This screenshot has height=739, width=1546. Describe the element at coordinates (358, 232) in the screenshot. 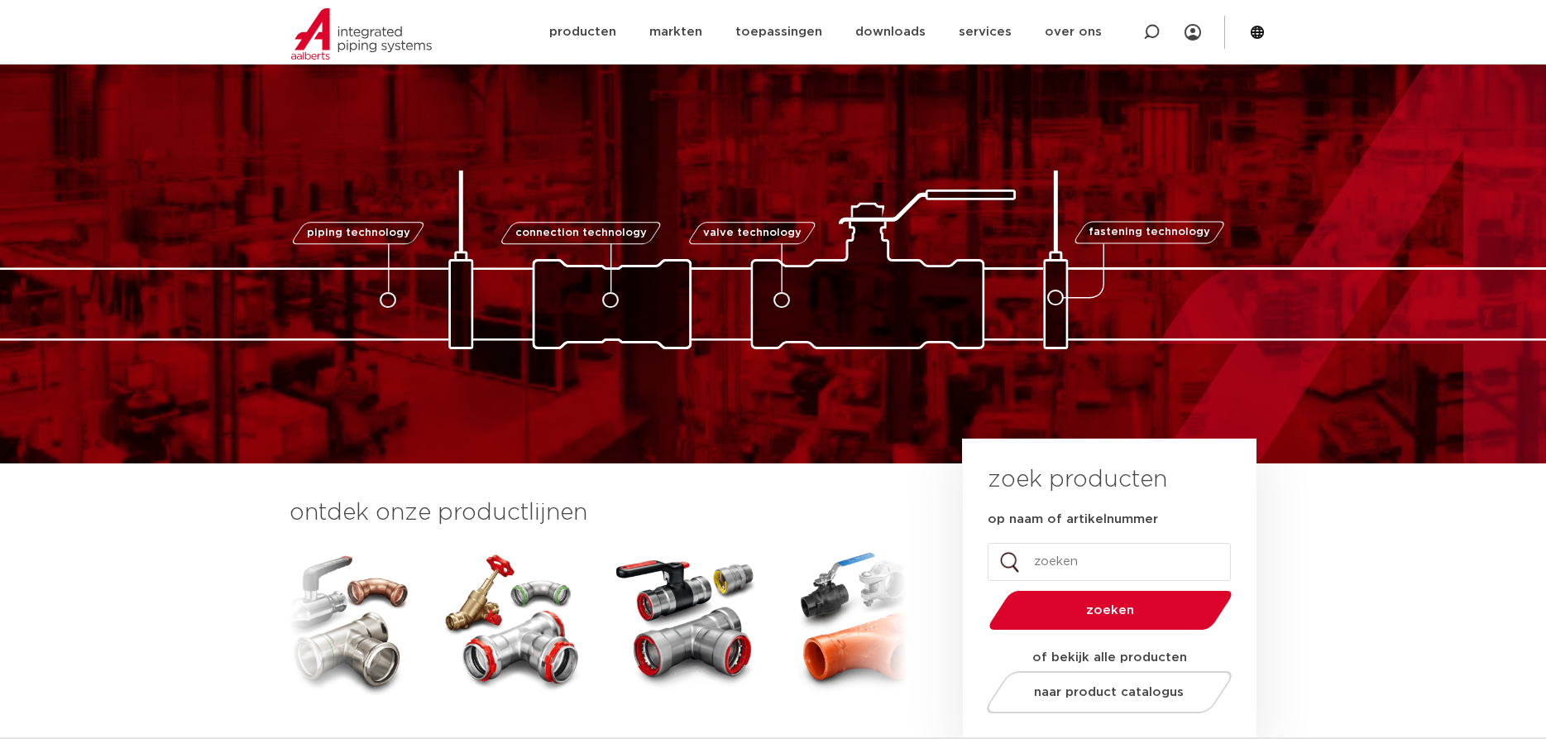

I see `span: piping technology` at that location.